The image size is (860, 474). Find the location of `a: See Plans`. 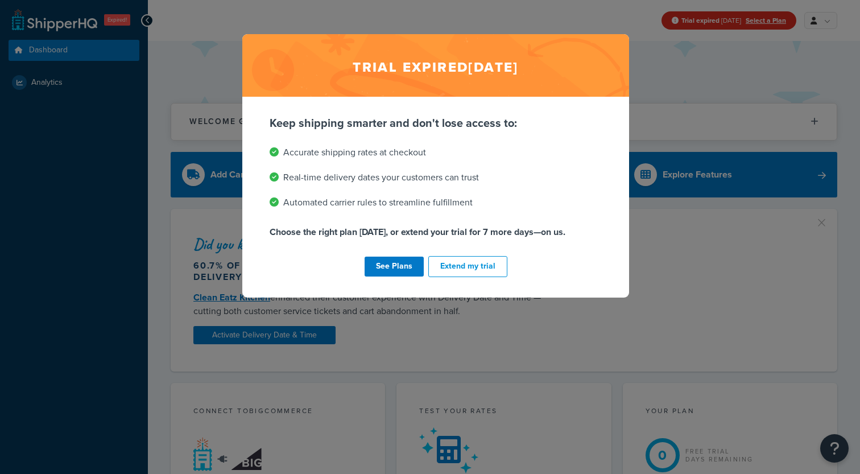

a: See Plans is located at coordinates (394, 266).